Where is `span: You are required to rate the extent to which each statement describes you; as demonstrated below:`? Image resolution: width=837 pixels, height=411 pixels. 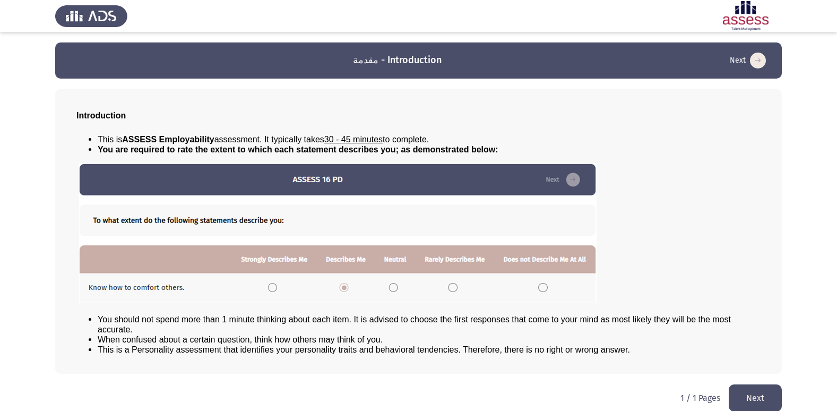 span: You are required to rate the extent to which each statement describes you; as demonstrated below: is located at coordinates (298, 149).